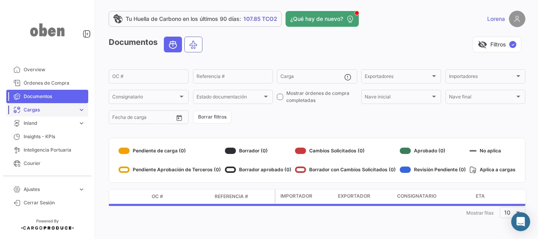 This screenshot has width=538, height=239. Describe the element at coordinates (518, 19) in the screenshot. I see `img: placeholder-user.png` at that location.